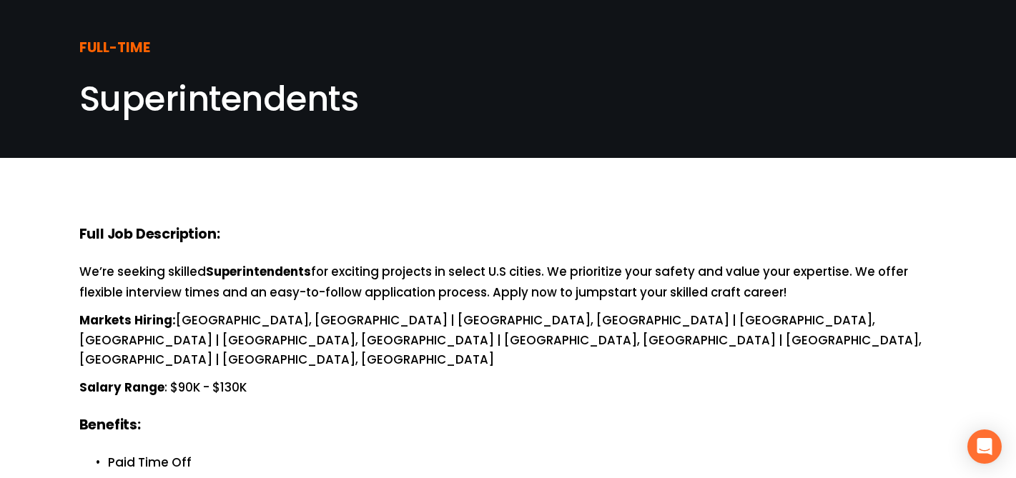 This screenshot has width=1016, height=478. I want to click on strong: Salary Range, so click(122, 388).